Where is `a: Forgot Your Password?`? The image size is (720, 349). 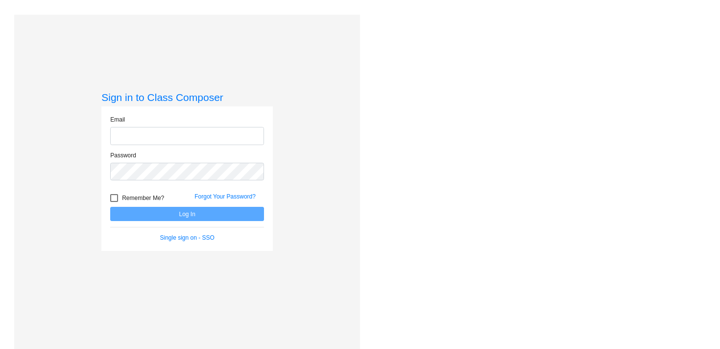
a: Forgot Your Password? is located at coordinates (225, 197).